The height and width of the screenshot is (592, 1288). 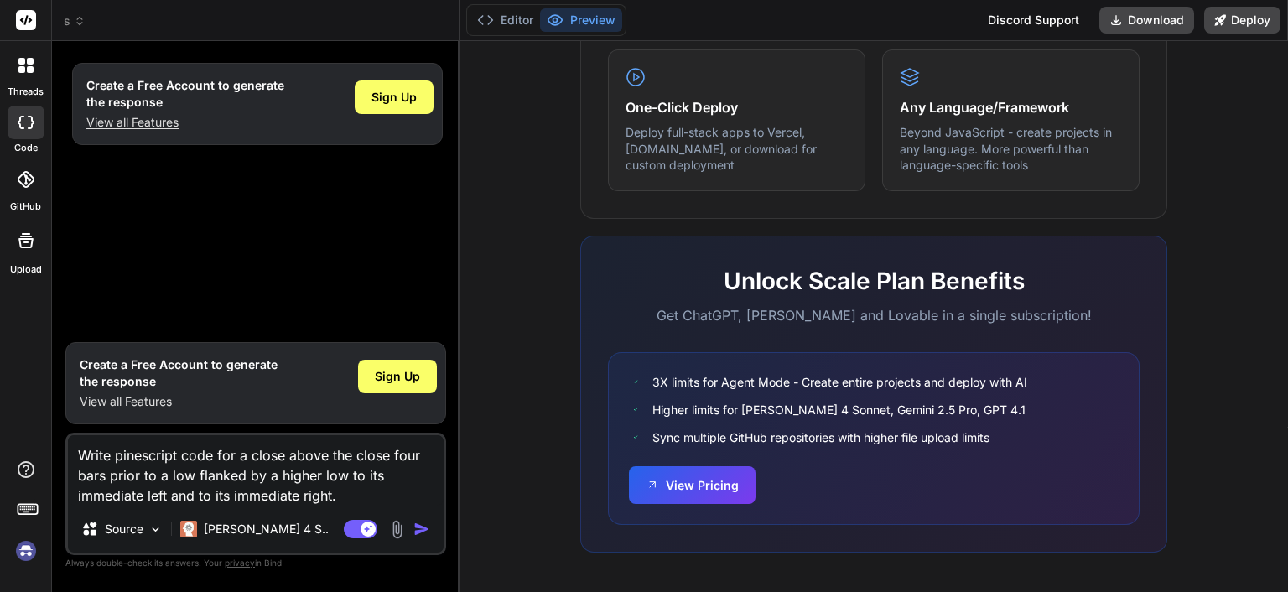 I want to click on div: Discord Support, so click(x=1033, y=20).